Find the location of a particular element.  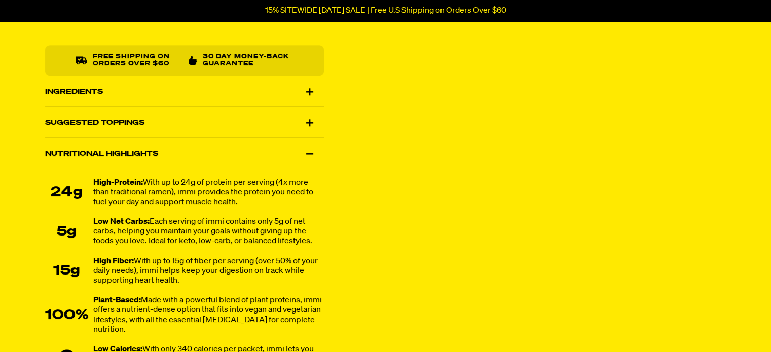

div: Each serving of immi contains only 5g of net carbs, helping you maintain your goals without givin... is located at coordinates (208, 232).